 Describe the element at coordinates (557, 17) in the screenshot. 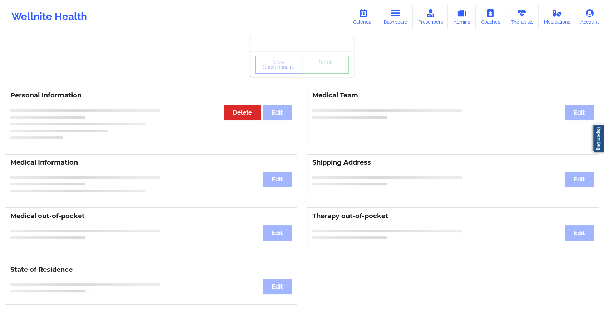

I see `a: Medications` at that location.